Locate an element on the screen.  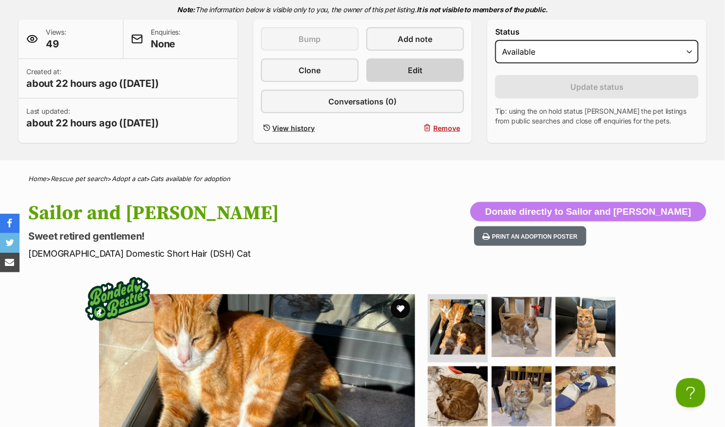
span: Clone is located at coordinates (310, 70).